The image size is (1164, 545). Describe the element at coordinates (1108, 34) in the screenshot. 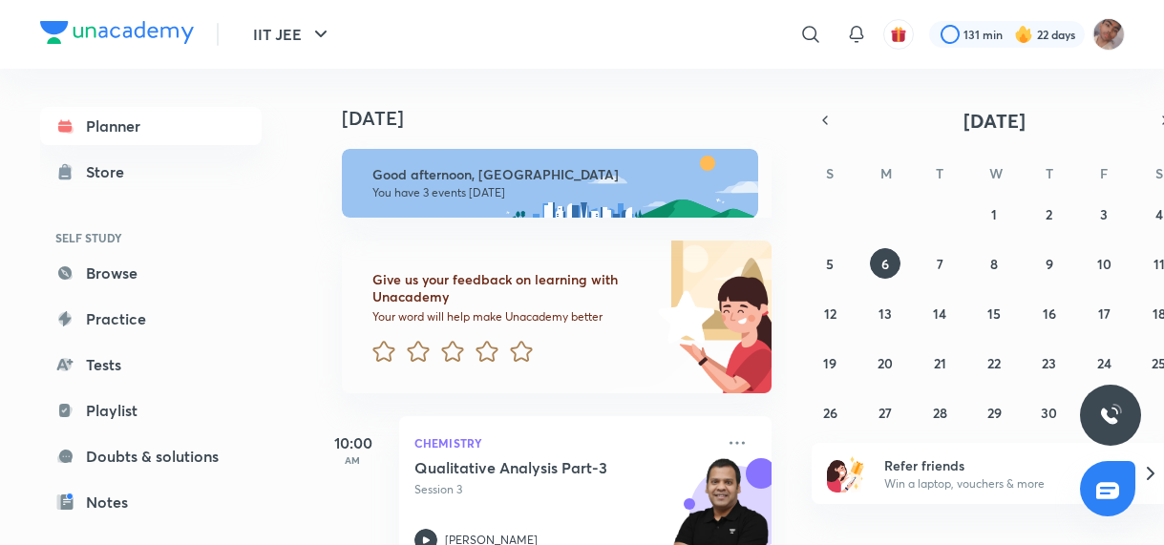

I see `img: Rahul 2026` at that location.